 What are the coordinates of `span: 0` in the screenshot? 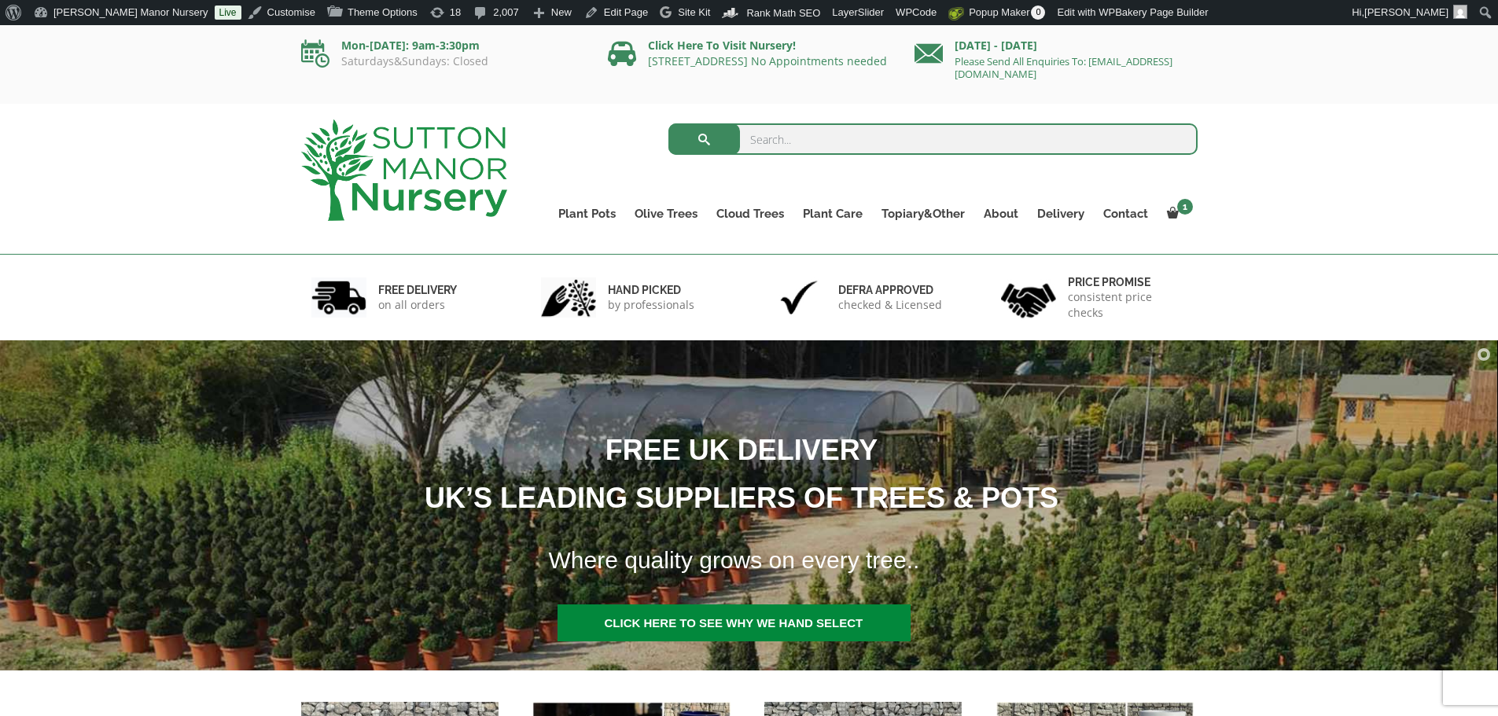 It's located at (1038, 13).